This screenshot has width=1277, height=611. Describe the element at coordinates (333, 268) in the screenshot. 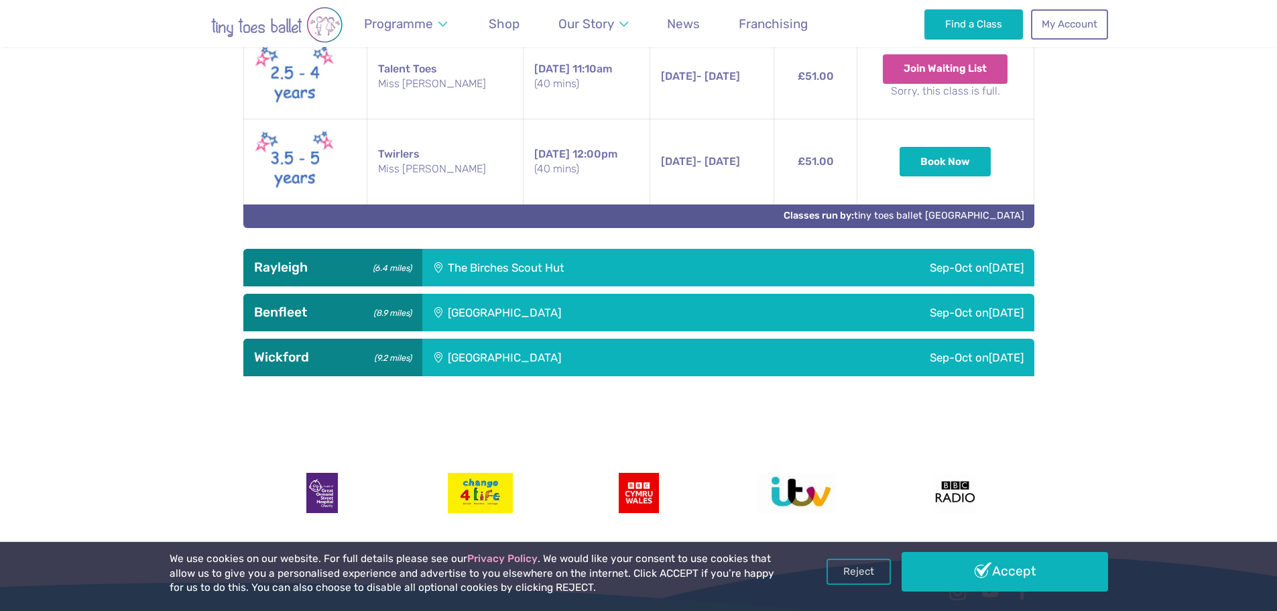

I see `h3: Rayleigh` at that location.